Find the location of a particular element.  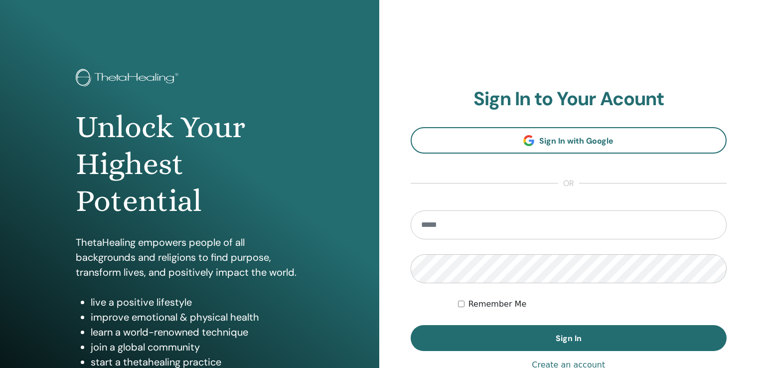

h1: Unlock Your Highest Potential is located at coordinates (189, 164).